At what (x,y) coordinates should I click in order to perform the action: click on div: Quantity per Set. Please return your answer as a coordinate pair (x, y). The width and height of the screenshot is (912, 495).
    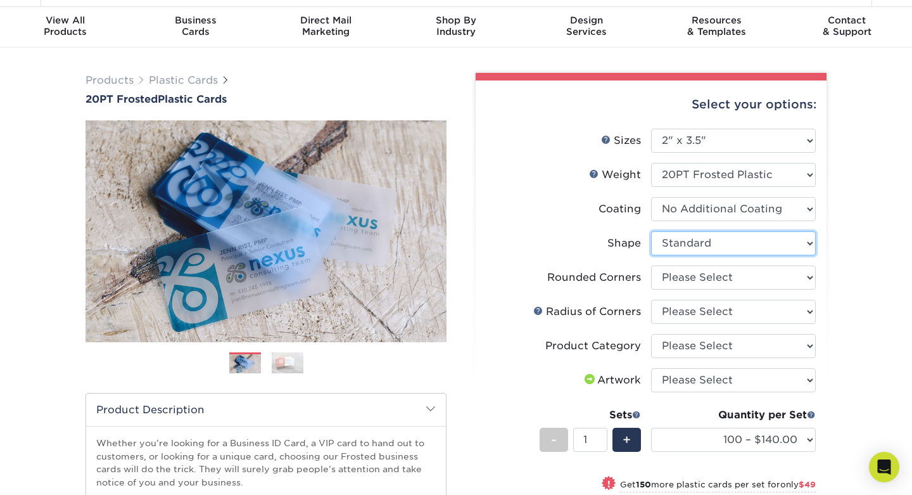
    Looking at the image, I should click on (734, 415).